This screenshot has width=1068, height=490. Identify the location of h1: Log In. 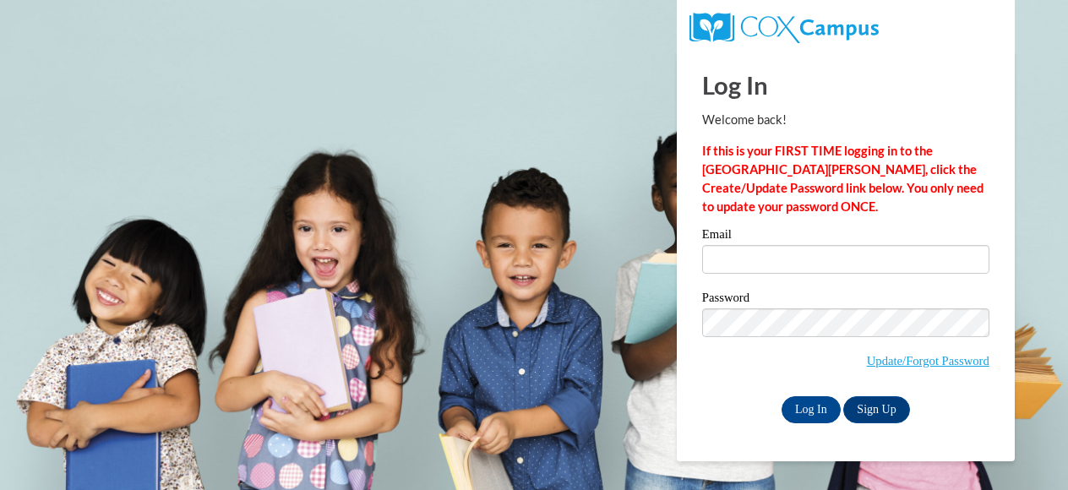
(846, 84).